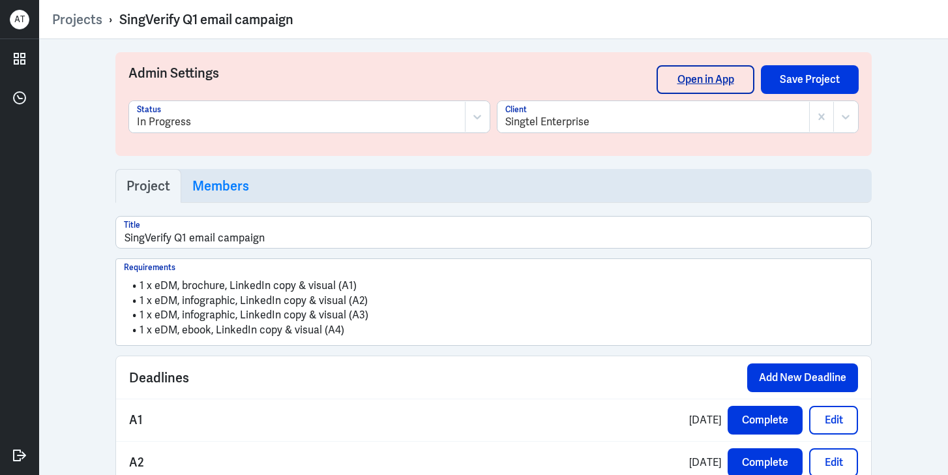 The height and width of the screenshot is (475, 948). I want to click on p: A2, so click(136, 462).